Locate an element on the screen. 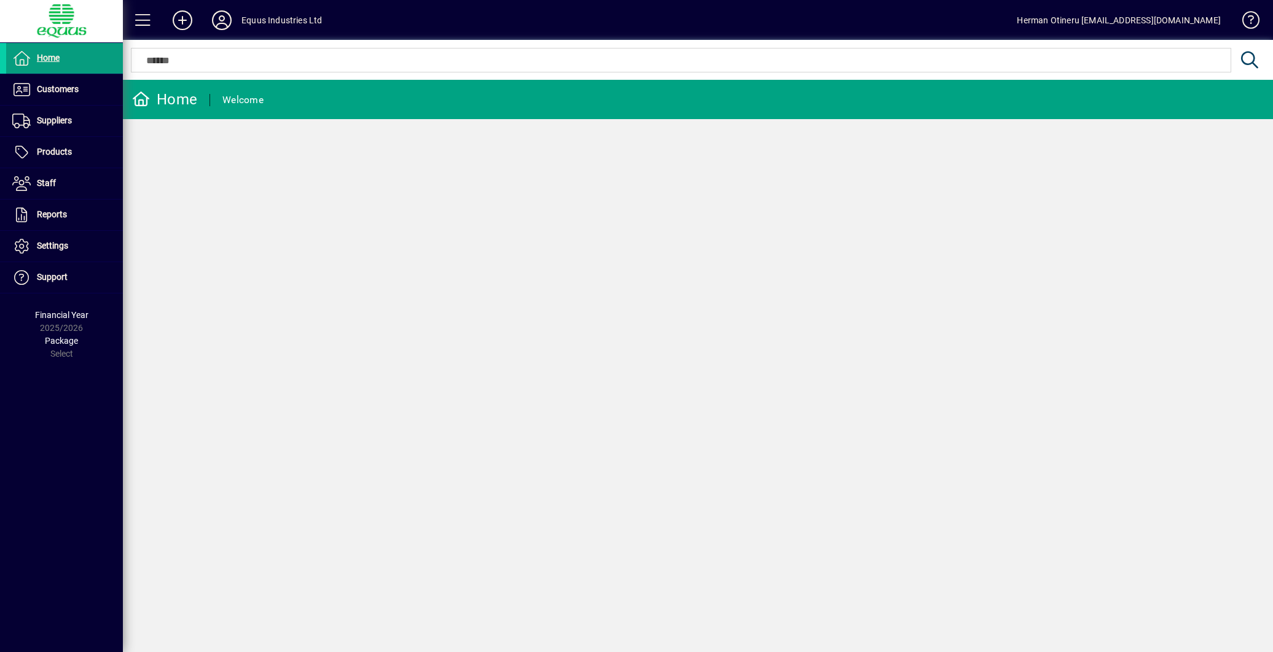 The height and width of the screenshot is (652, 1273). div: Equus Industries Ltd is located at coordinates (282, 20).